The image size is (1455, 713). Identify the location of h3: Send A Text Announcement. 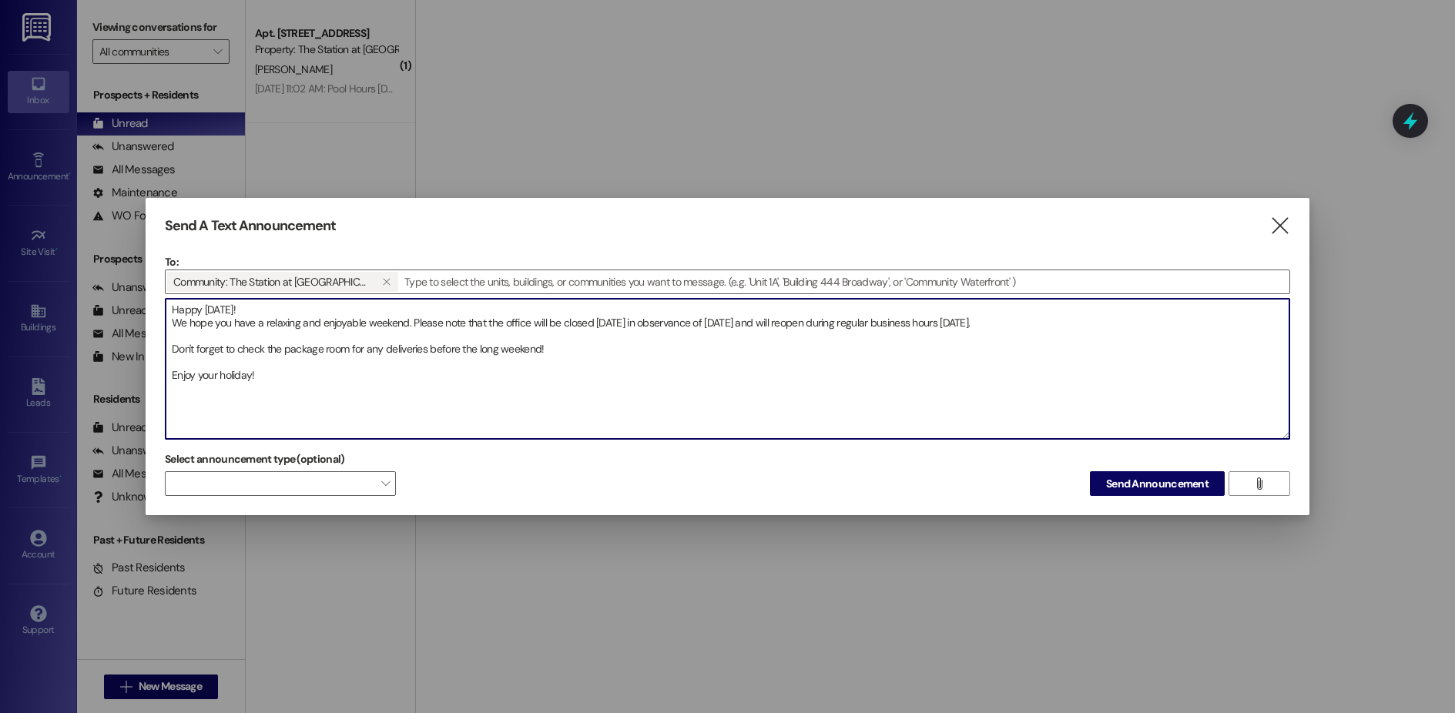
(250, 226).